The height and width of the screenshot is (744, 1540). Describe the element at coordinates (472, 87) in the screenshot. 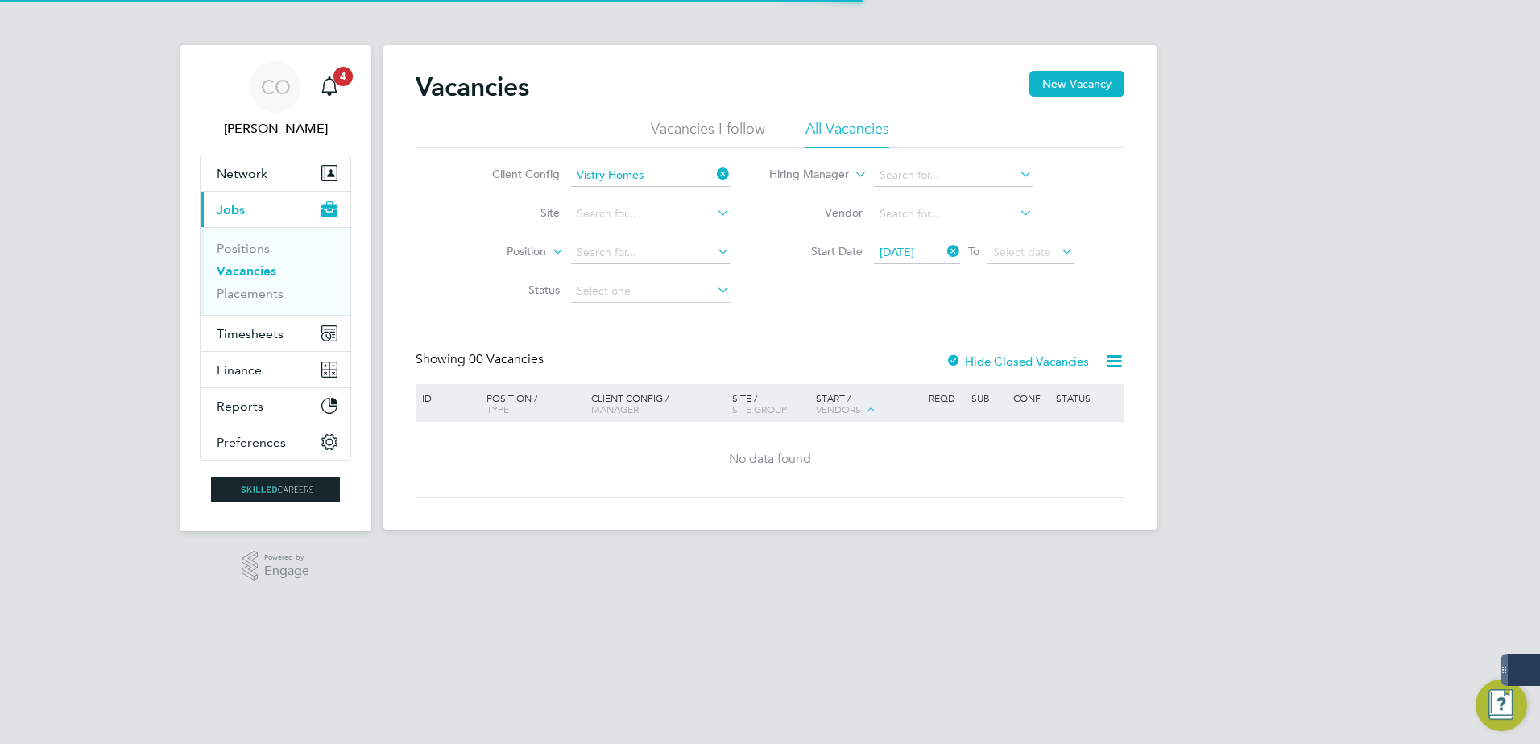

I see `h2: Vacancies` at that location.